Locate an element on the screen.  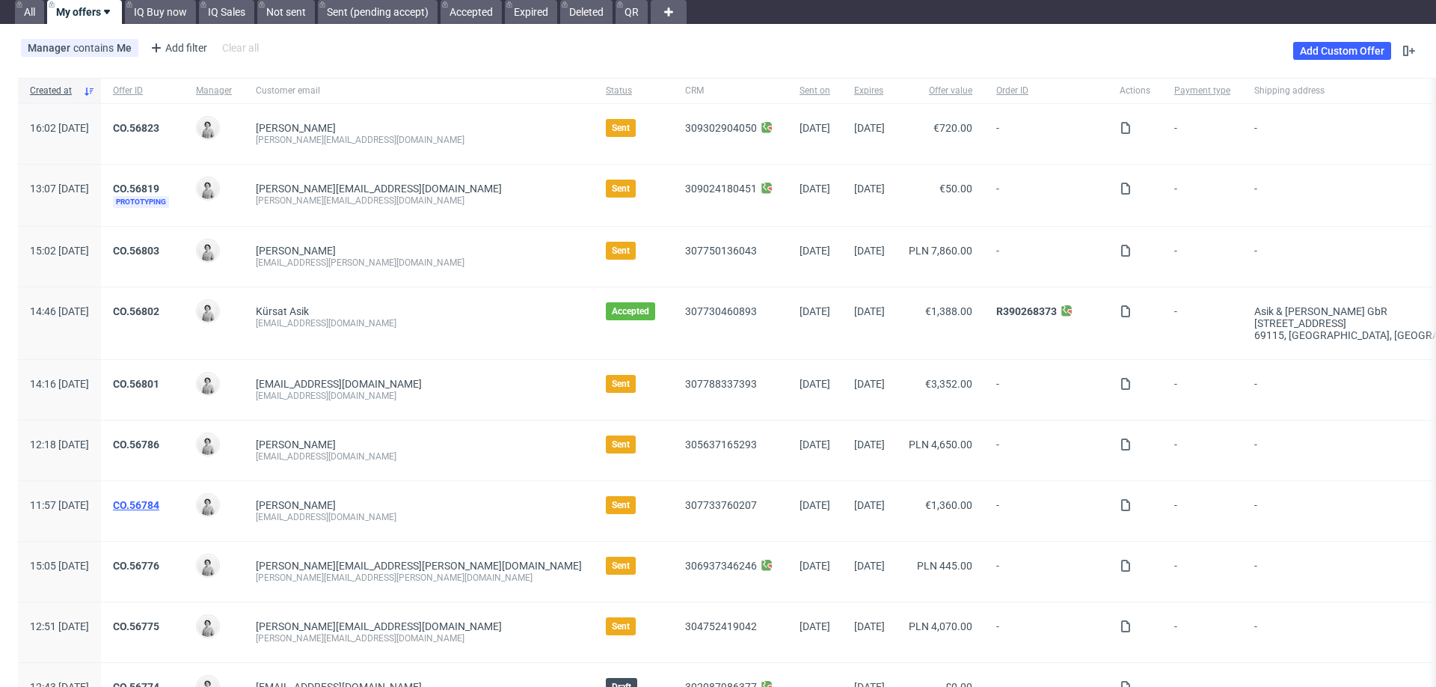
span: PLN 7,860.00 is located at coordinates (940, 251).